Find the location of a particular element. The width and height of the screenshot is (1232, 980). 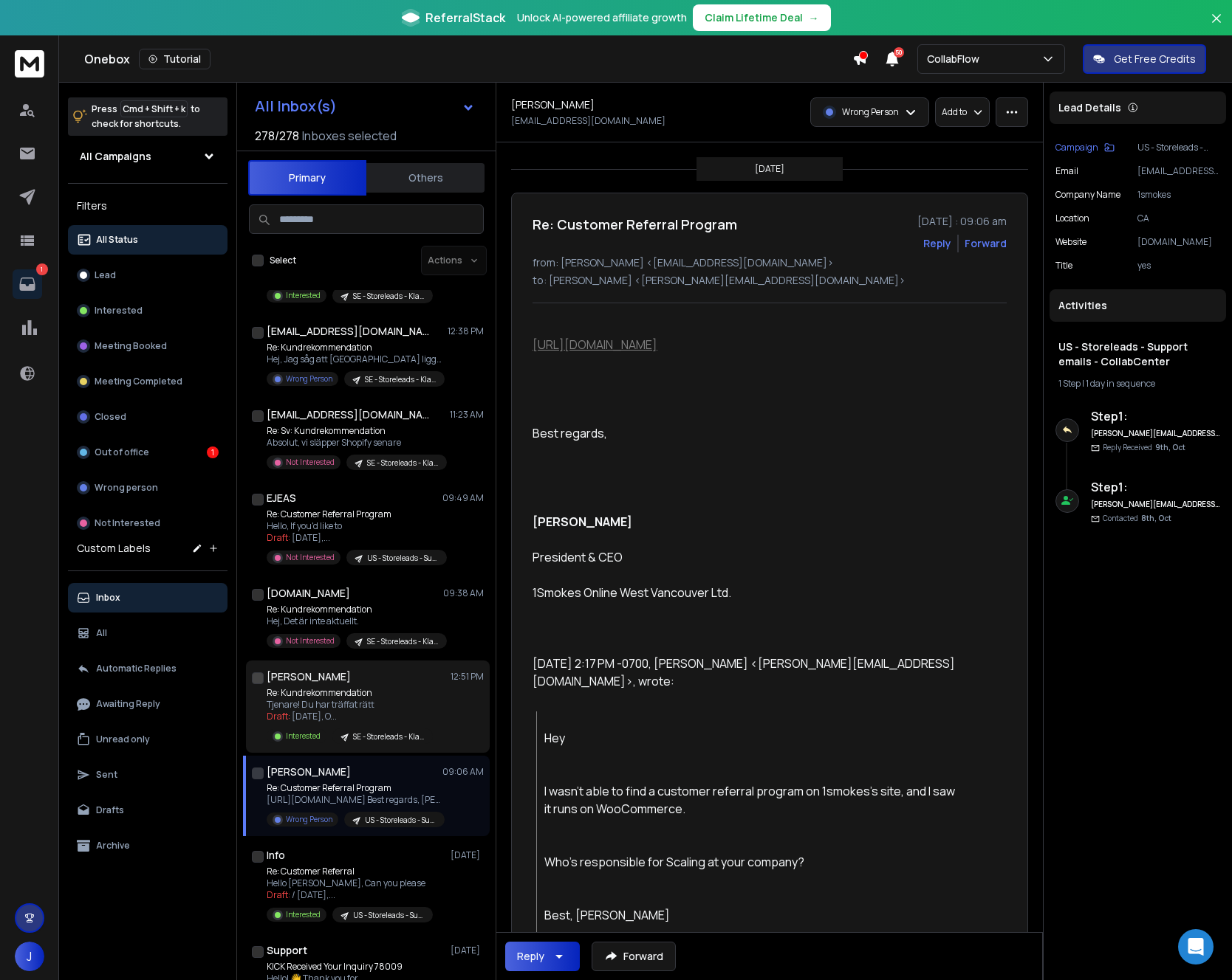

span: 50 is located at coordinates (899, 53).